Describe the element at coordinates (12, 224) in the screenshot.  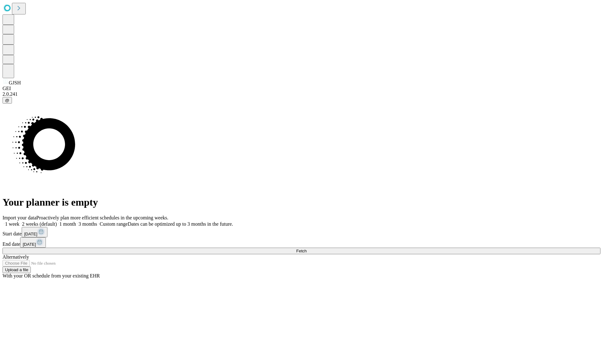
I see `span: 1 week` at that location.